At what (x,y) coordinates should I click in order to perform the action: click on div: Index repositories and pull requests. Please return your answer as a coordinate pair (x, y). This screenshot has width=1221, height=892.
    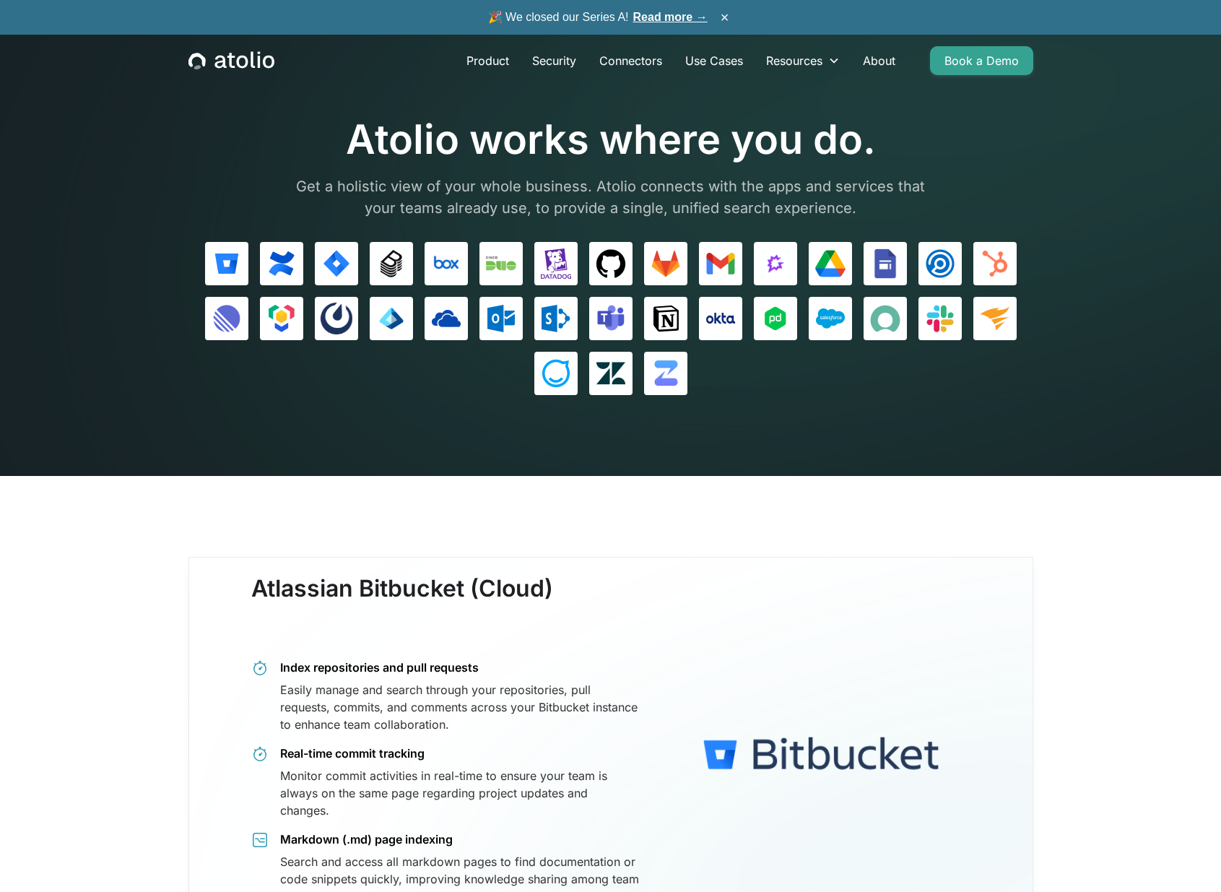
    Looking at the image, I should click on (459, 667).